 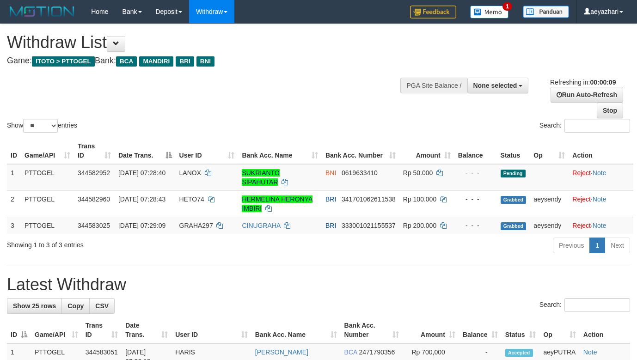 I want to click on h1: Latest Withdraw, so click(x=318, y=285).